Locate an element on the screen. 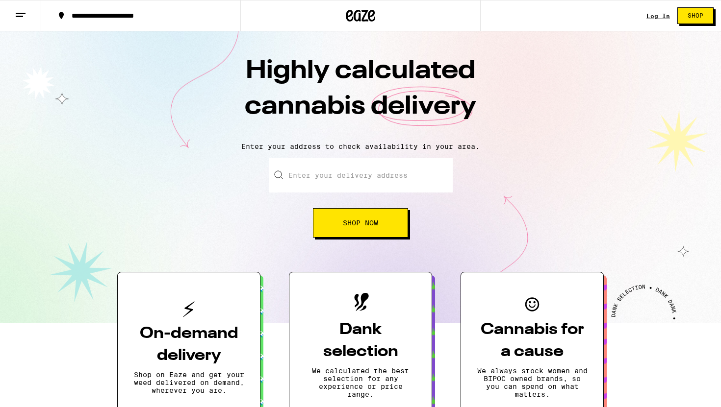  h3: Cannabis for a cause is located at coordinates (532, 341).